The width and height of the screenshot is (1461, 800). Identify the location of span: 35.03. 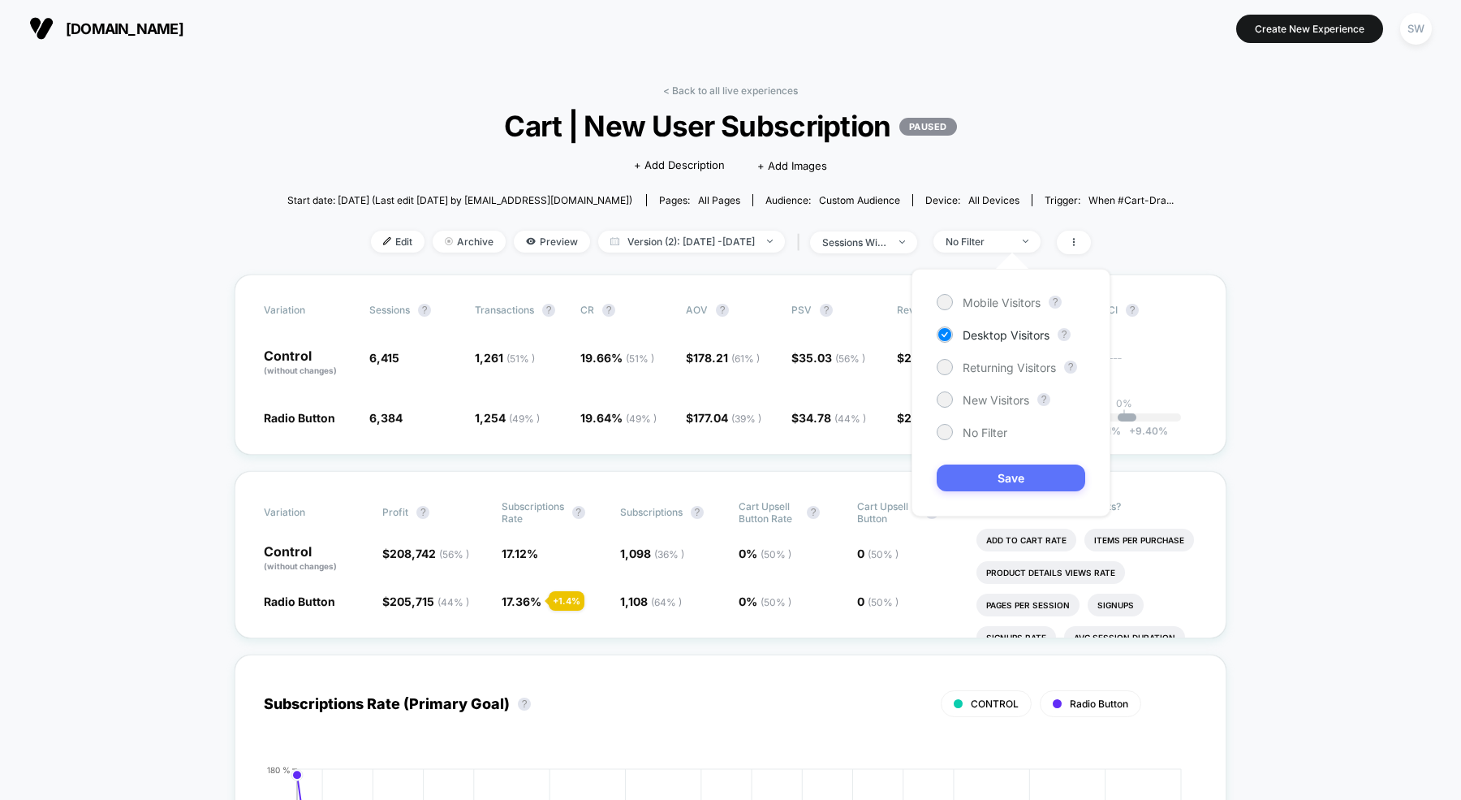
(832, 357).